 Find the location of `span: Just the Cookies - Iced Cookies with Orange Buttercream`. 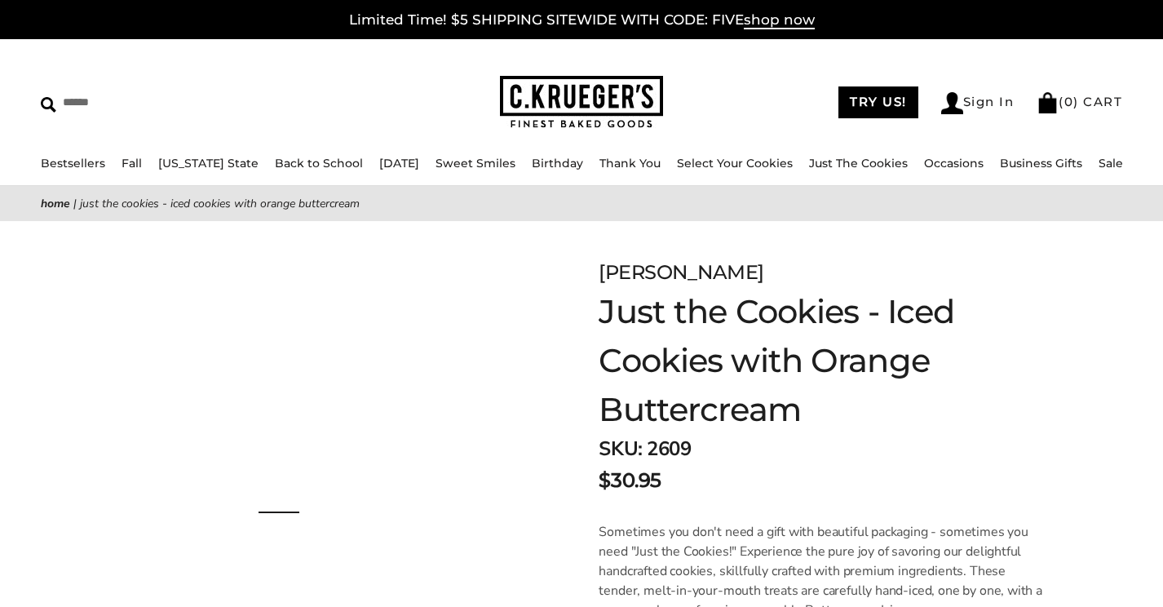

span: Just the Cookies - Iced Cookies with Orange Buttercream is located at coordinates (219, 203).